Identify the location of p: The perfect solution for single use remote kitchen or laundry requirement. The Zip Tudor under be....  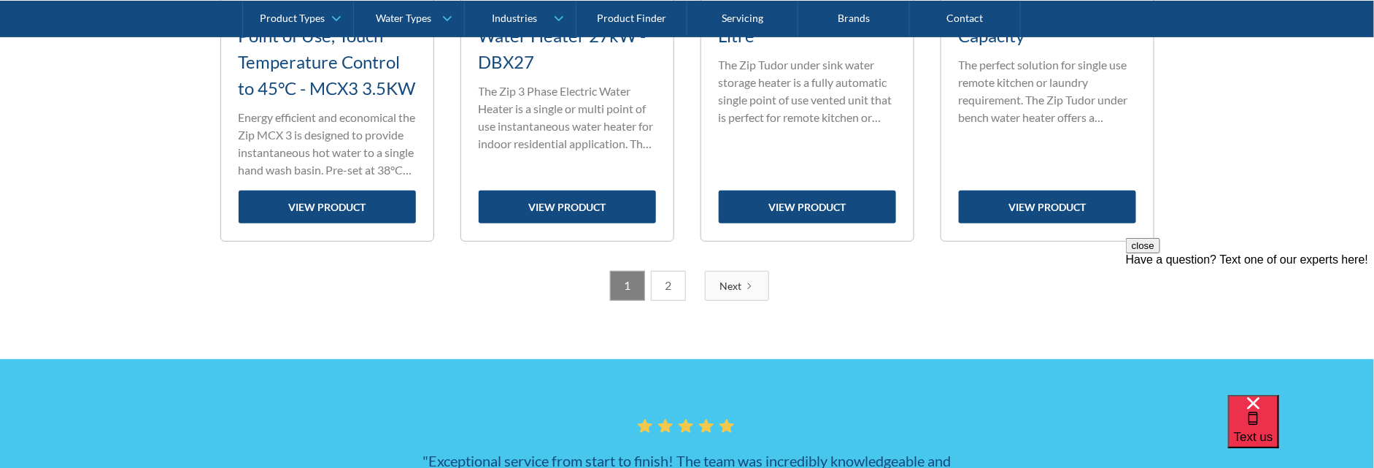
(1047, 91).